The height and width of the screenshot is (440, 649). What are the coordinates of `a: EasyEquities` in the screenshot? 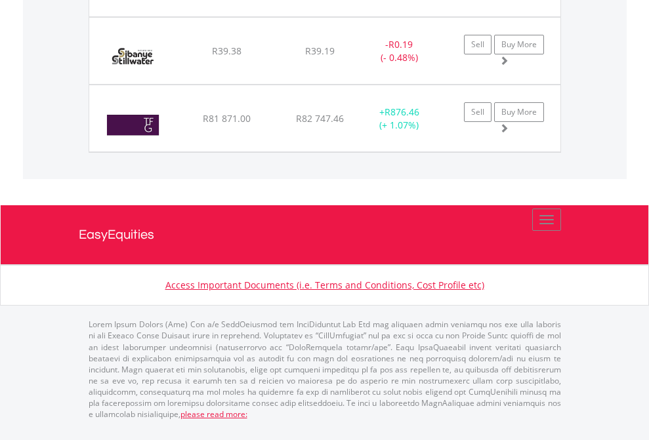 It's located at (325, 235).